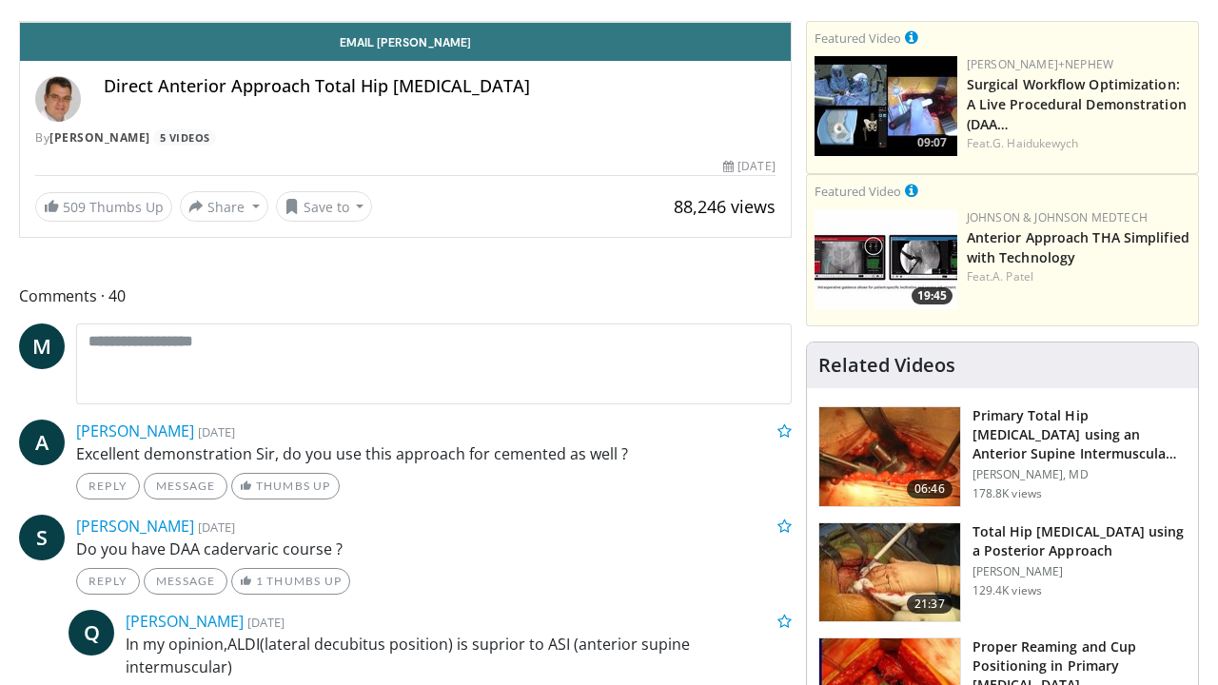  What do you see at coordinates (42, 538) in the screenshot?
I see `span: S` at bounding box center [42, 538].